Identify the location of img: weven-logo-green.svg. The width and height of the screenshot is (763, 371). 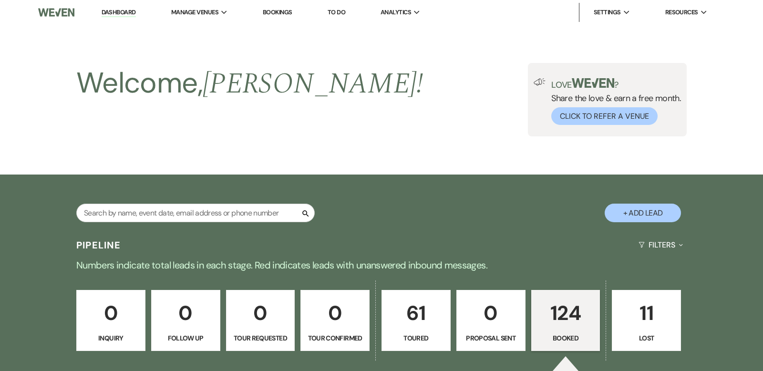
(593, 83).